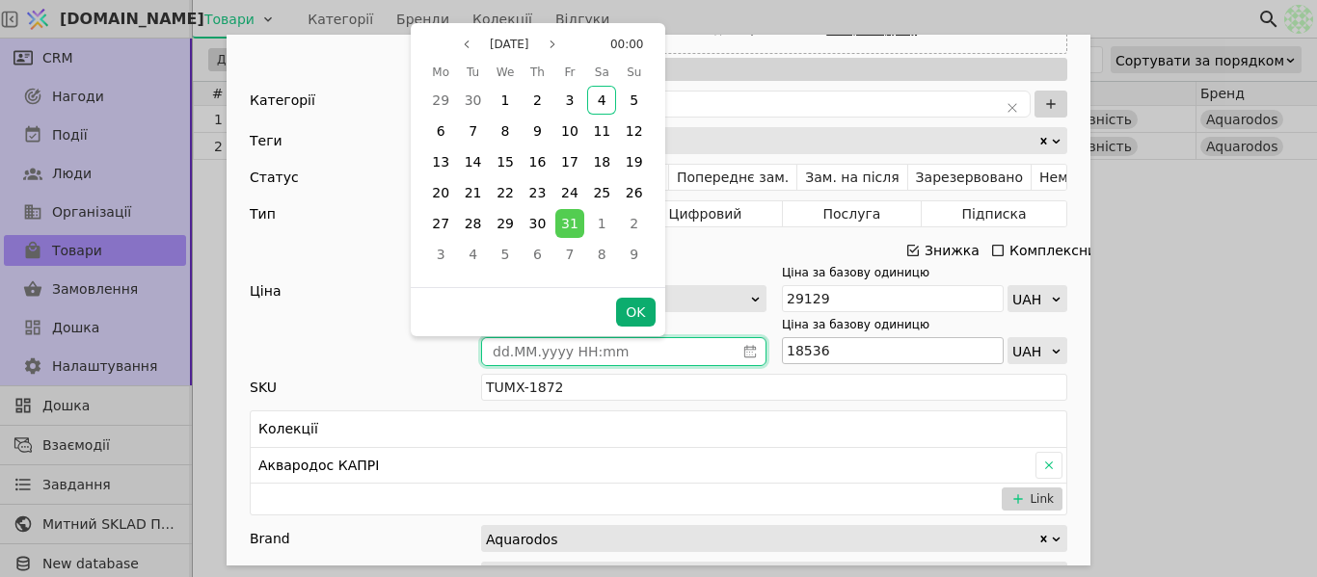 The height and width of the screenshot is (577, 1317). Describe the element at coordinates (1030, 300) in the screenshot. I see `div: UAH` at that location.